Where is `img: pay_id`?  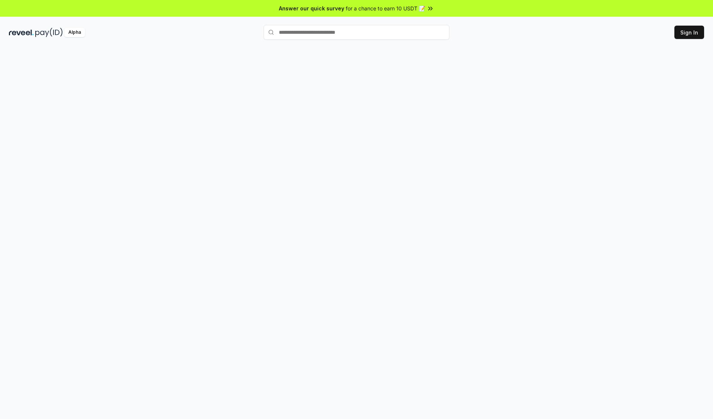 img: pay_id is located at coordinates (49, 32).